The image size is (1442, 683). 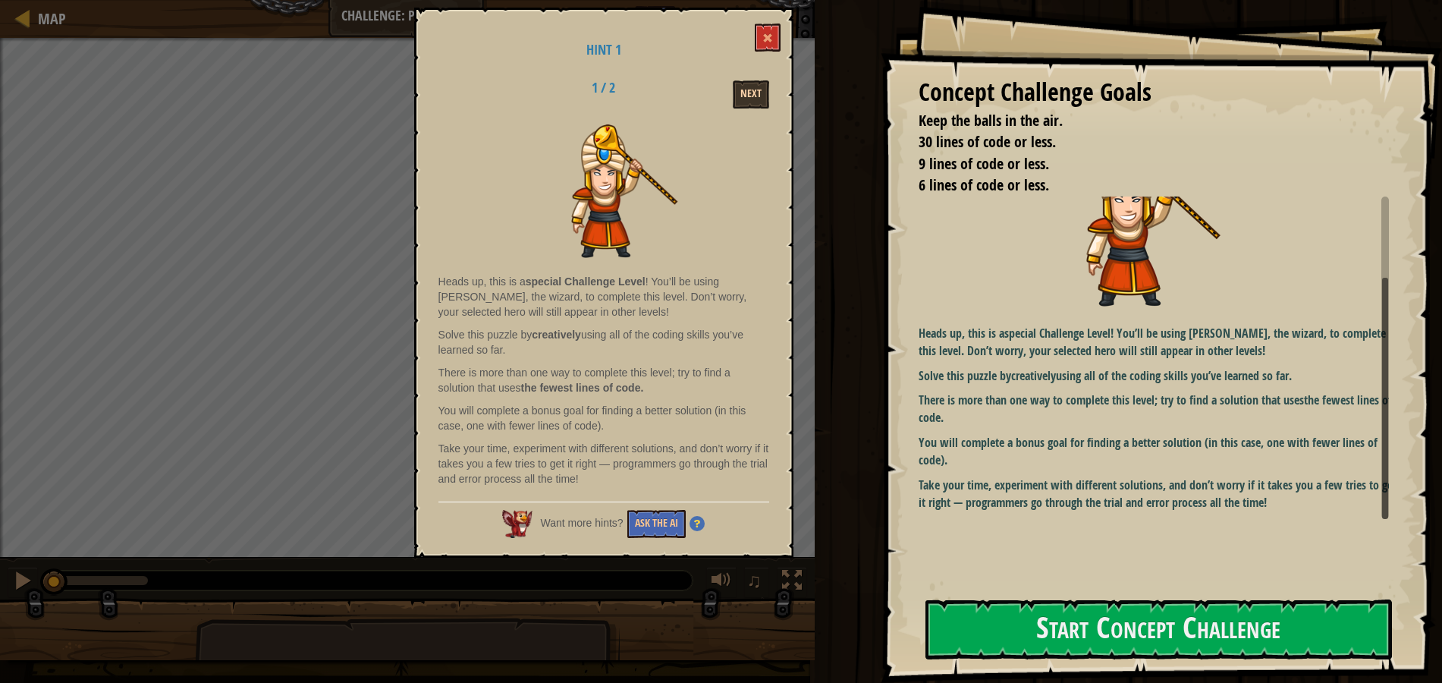 What do you see at coordinates (991, 120) in the screenshot?
I see `span: Keep the balls in the air.` at bounding box center [991, 120].